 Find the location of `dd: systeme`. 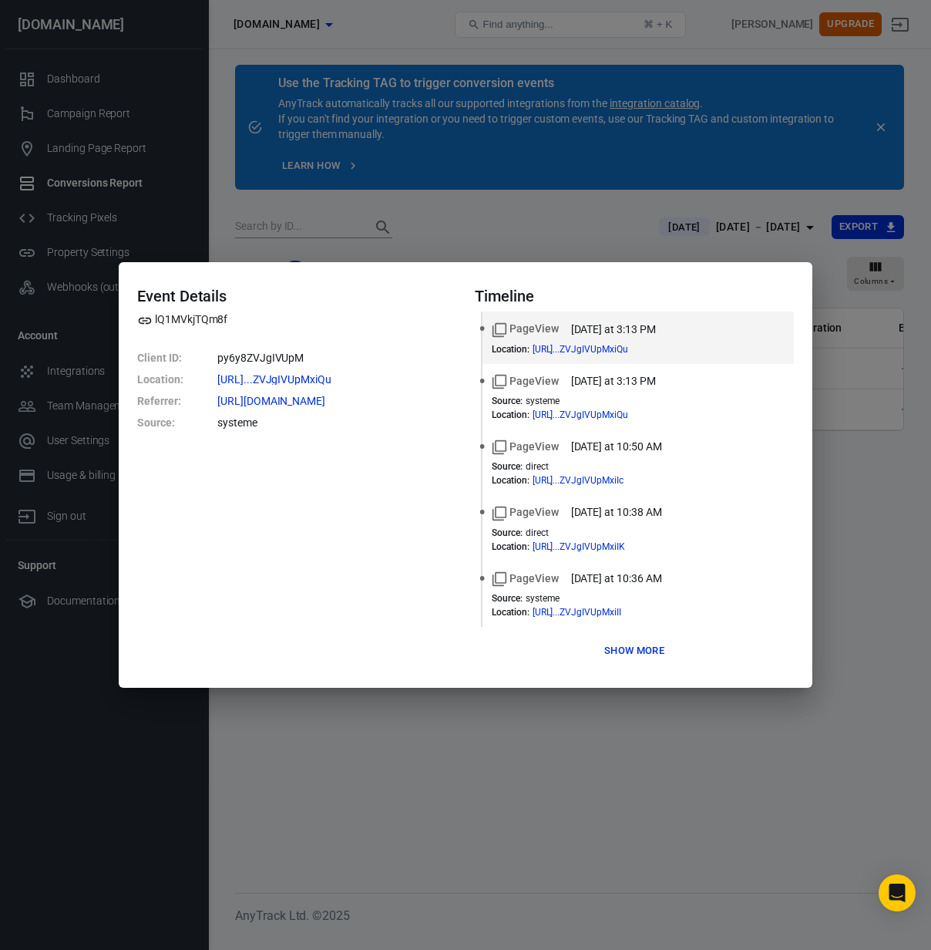

dd: systeme is located at coordinates (337, 423).